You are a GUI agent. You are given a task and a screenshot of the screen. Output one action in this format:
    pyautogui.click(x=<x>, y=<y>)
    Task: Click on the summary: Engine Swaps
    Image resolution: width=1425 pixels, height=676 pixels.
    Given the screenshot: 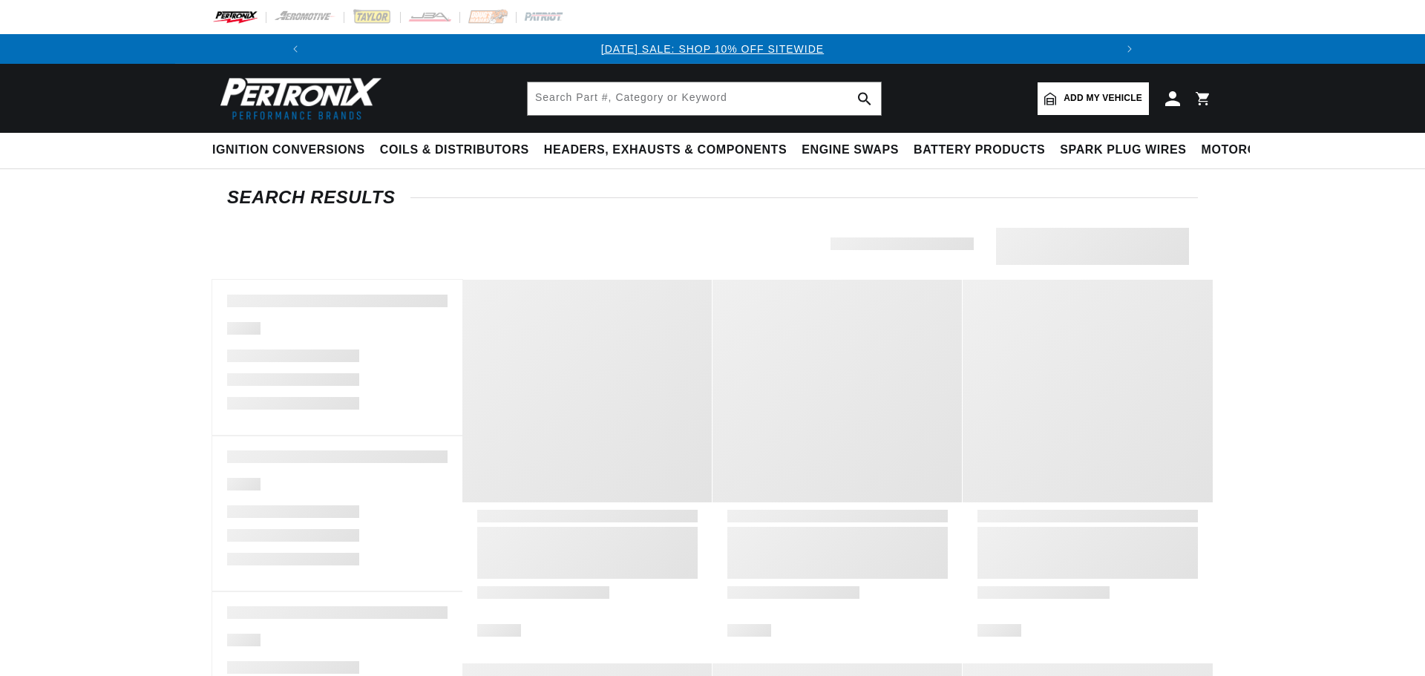 What is the action you would take?
    pyautogui.click(x=850, y=150)
    